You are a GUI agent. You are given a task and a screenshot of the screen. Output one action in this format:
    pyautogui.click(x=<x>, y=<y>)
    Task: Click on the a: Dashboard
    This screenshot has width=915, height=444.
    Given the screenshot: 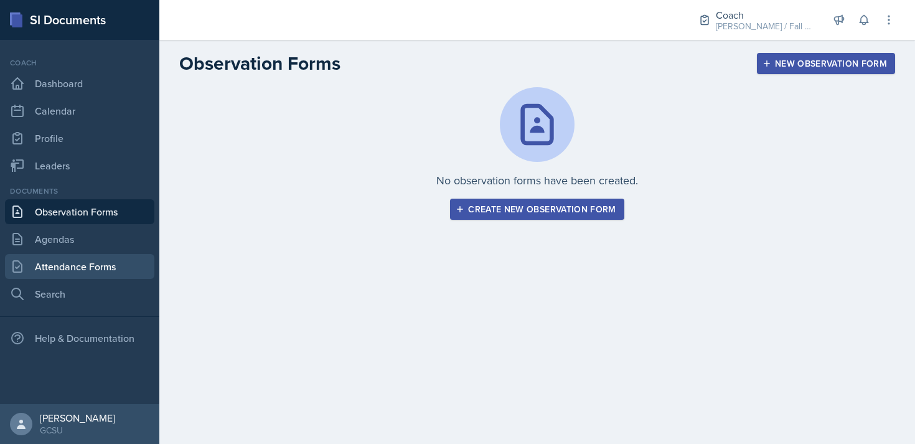 What is the action you would take?
    pyautogui.click(x=80, y=83)
    